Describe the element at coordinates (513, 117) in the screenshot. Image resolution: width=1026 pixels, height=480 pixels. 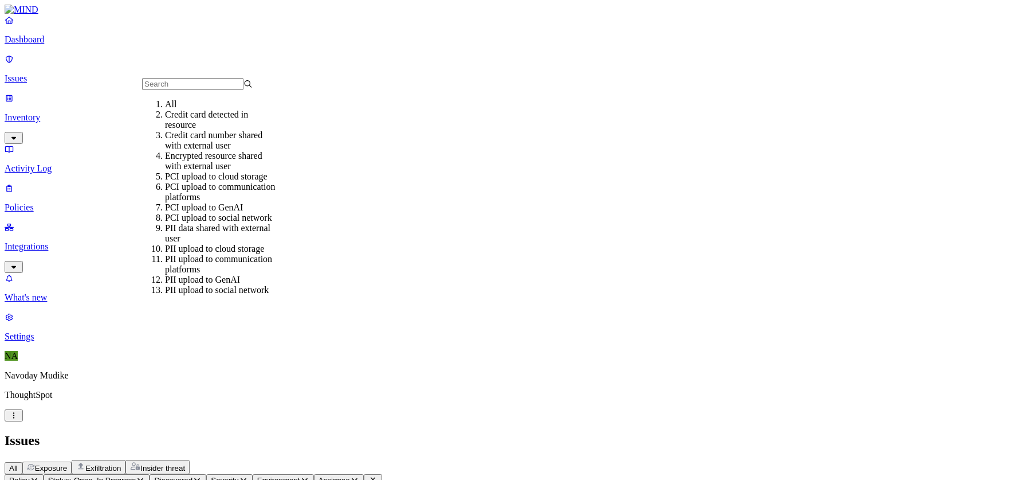
I see `p: Inventory` at that location.